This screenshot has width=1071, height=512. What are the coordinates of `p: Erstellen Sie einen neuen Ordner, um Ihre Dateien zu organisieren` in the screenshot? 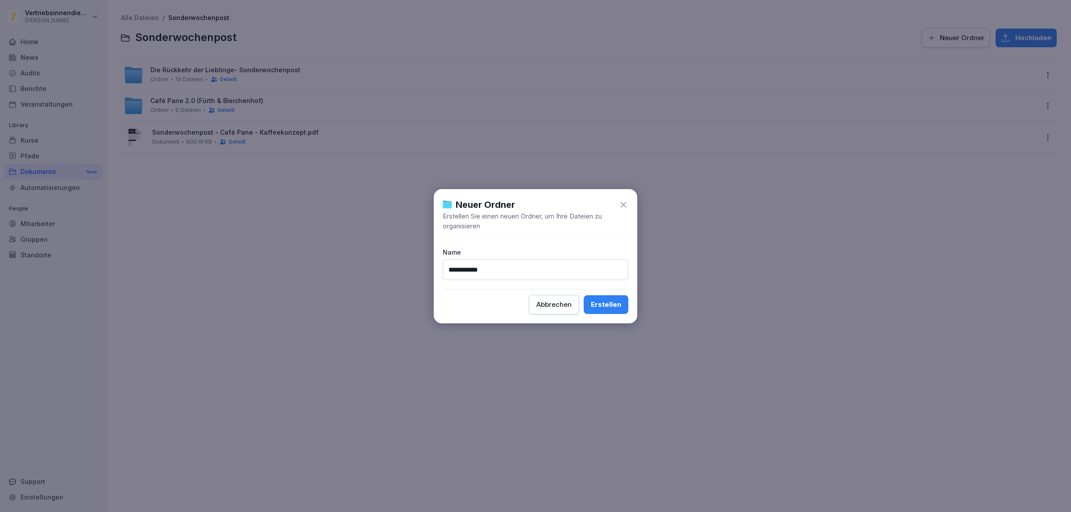 It's located at (536, 221).